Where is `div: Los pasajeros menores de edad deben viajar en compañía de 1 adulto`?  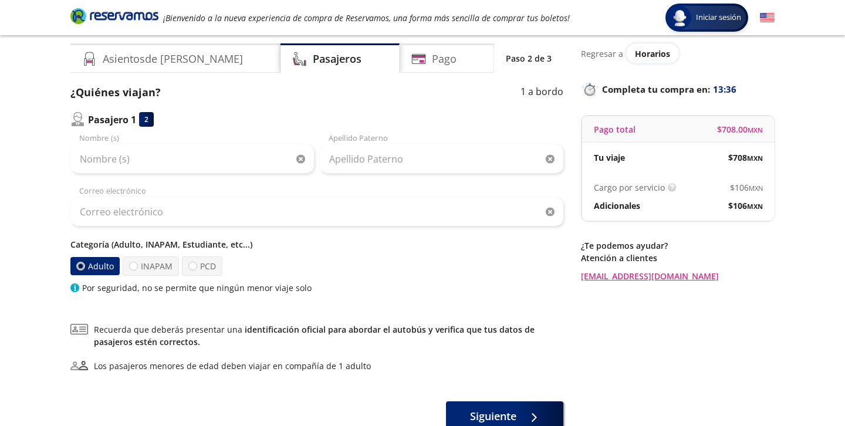
div: Los pasajeros menores de edad deben viajar en compañía de 1 adulto is located at coordinates (232, 366).